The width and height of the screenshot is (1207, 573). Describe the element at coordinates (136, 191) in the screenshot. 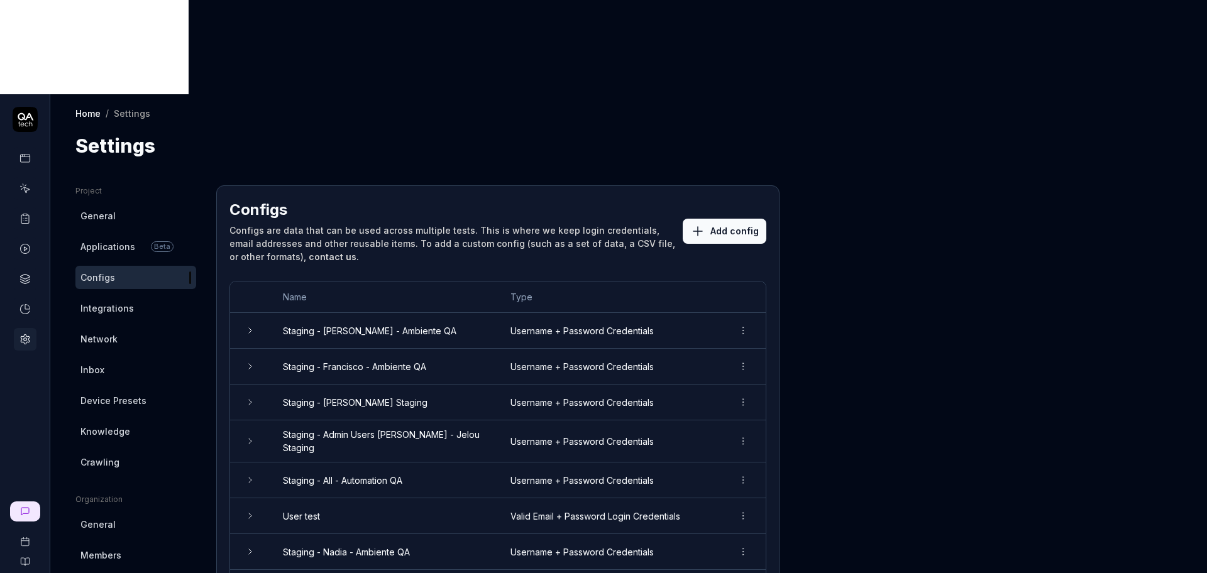

I see `div: Project` at that location.